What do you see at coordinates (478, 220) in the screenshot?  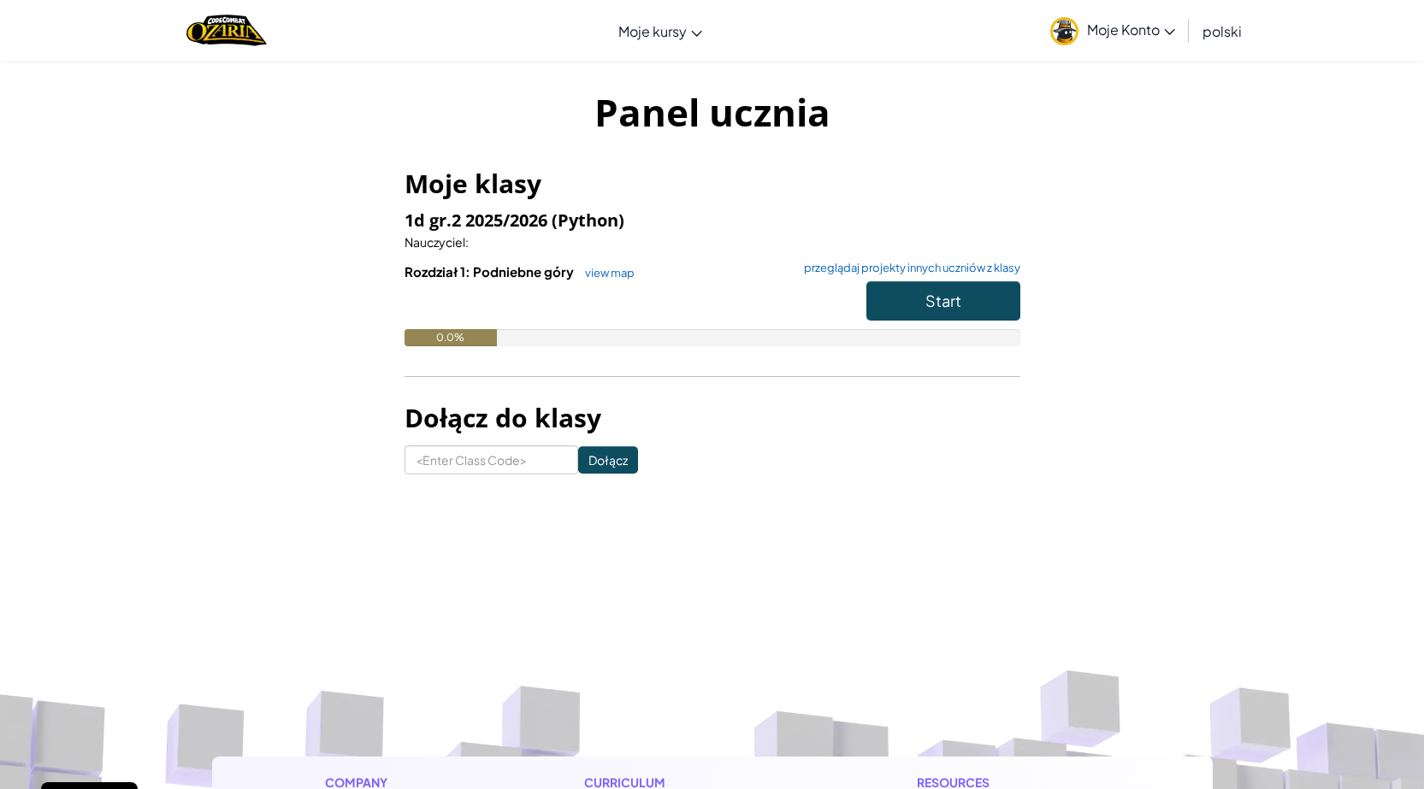 I see `span: 1d gr.2 2025/2026` at bounding box center [478, 220].